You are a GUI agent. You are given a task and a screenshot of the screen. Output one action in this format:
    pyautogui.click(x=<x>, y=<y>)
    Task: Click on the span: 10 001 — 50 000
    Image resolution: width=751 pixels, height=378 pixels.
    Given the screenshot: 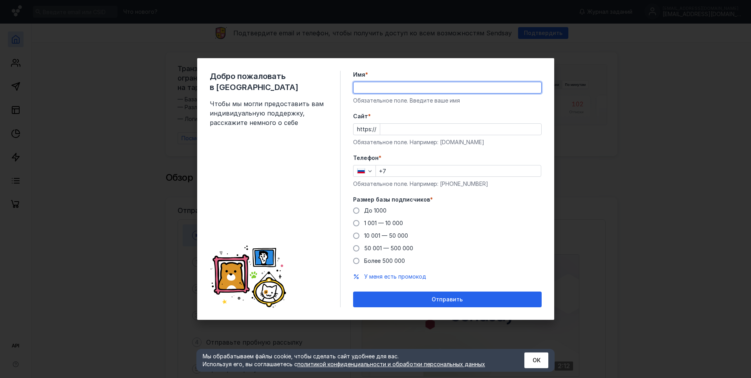 What is the action you would take?
    pyautogui.click(x=386, y=235)
    